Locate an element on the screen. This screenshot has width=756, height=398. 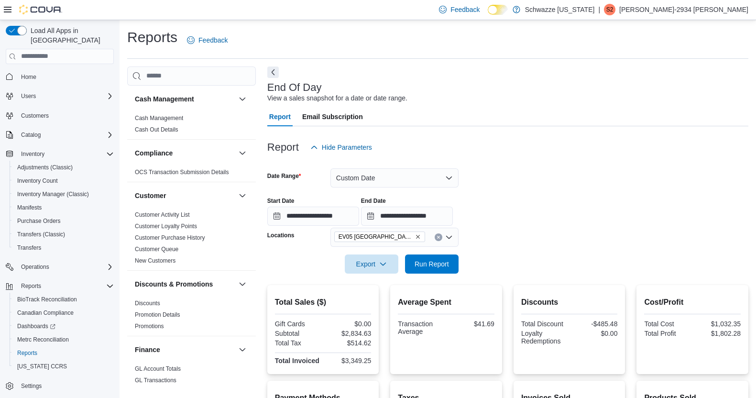
button: Purchase Orders is located at coordinates (64, 221).